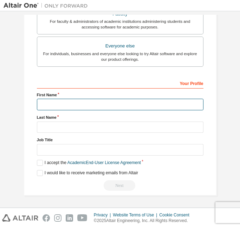  Describe the element at coordinates (120, 185) in the screenshot. I see `div: Read and acccept EULA to continue` at that location.